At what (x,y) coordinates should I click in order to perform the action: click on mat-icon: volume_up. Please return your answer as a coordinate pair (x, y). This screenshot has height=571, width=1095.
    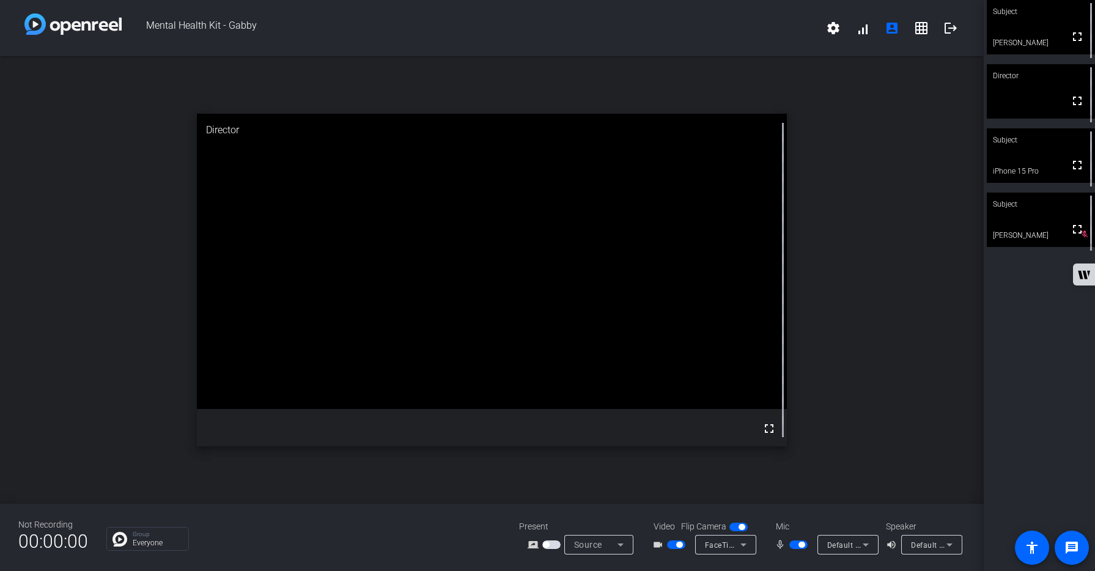
    Looking at the image, I should click on (893, 545).